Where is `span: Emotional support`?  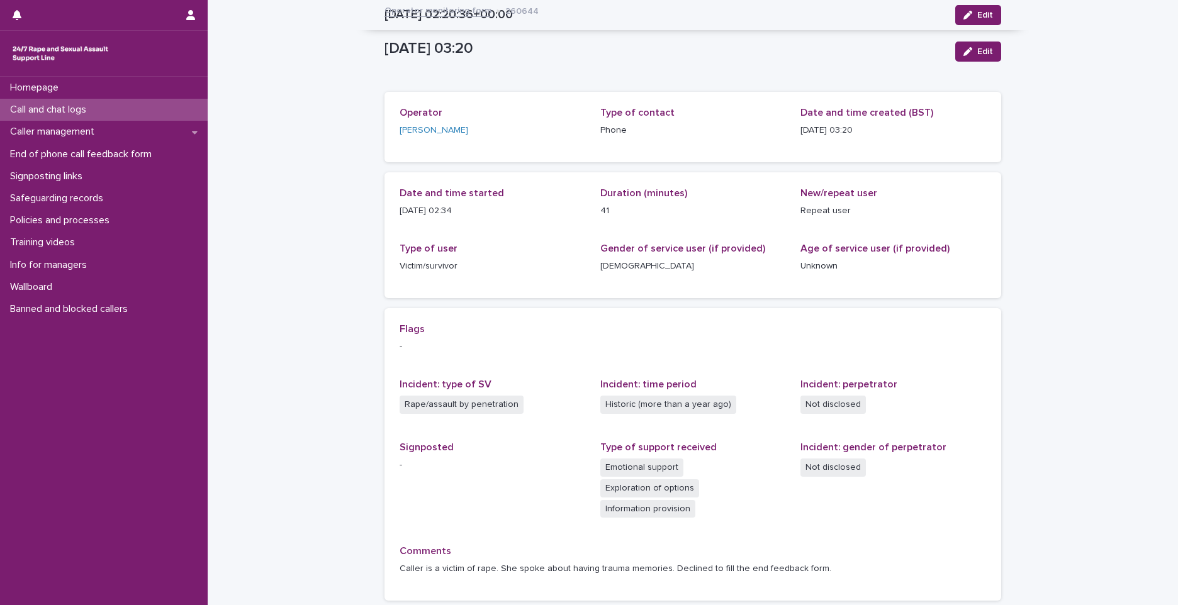
span: Emotional support is located at coordinates (642, 467).